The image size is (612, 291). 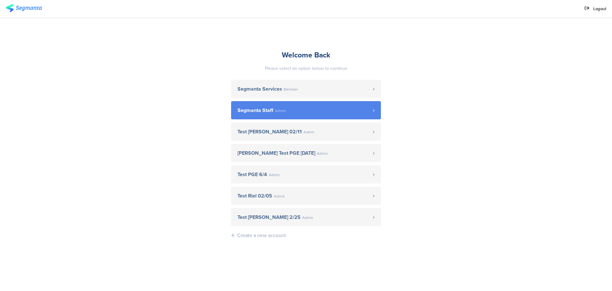 I want to click on span: Logout, so click(x=600, y=9).